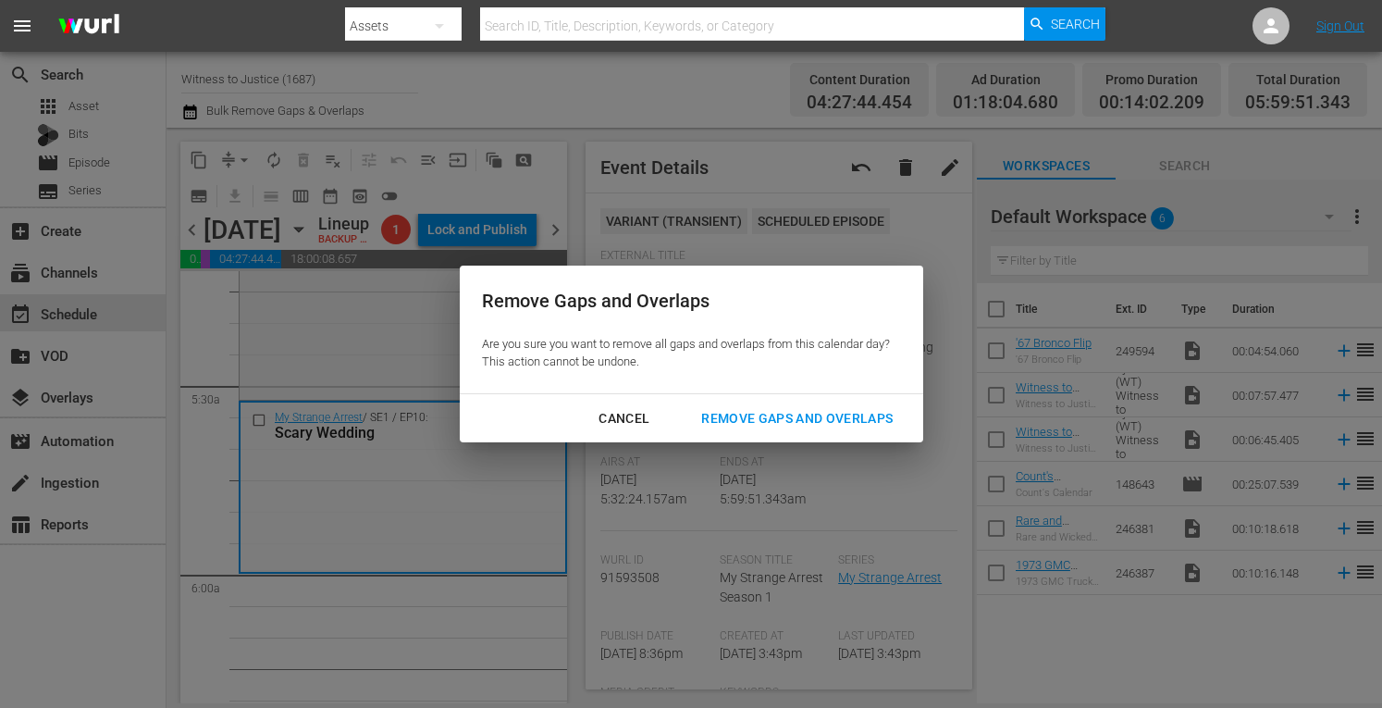 The image size is (1382, 708). I want to click on p: Are you sure you want to remove all gaps and overlaps from this calendar day?, so click(686, 344).